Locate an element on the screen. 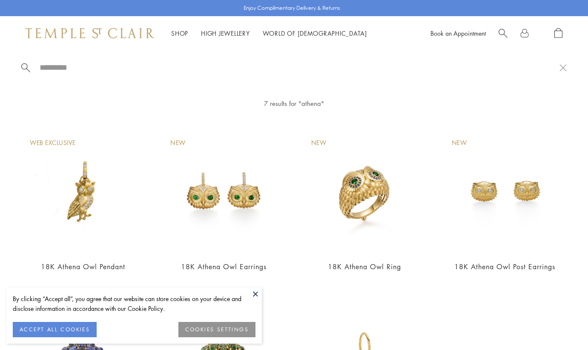 The image size is (588, 350). p: Enjoy Complimentary Delivery & Returns is located at coordinates (292, 8).